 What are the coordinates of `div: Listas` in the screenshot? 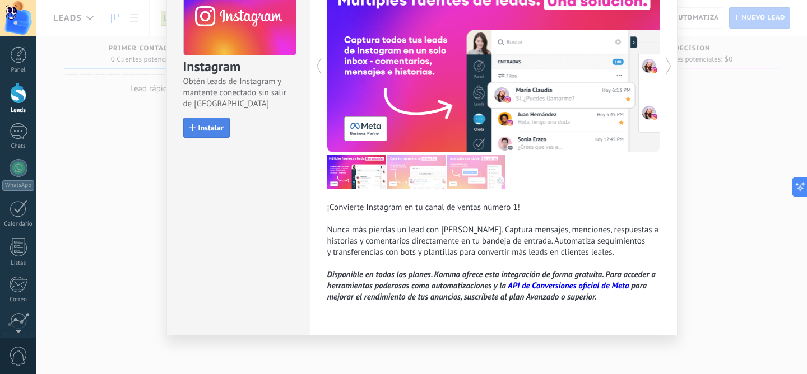 It's located at (18, 263).